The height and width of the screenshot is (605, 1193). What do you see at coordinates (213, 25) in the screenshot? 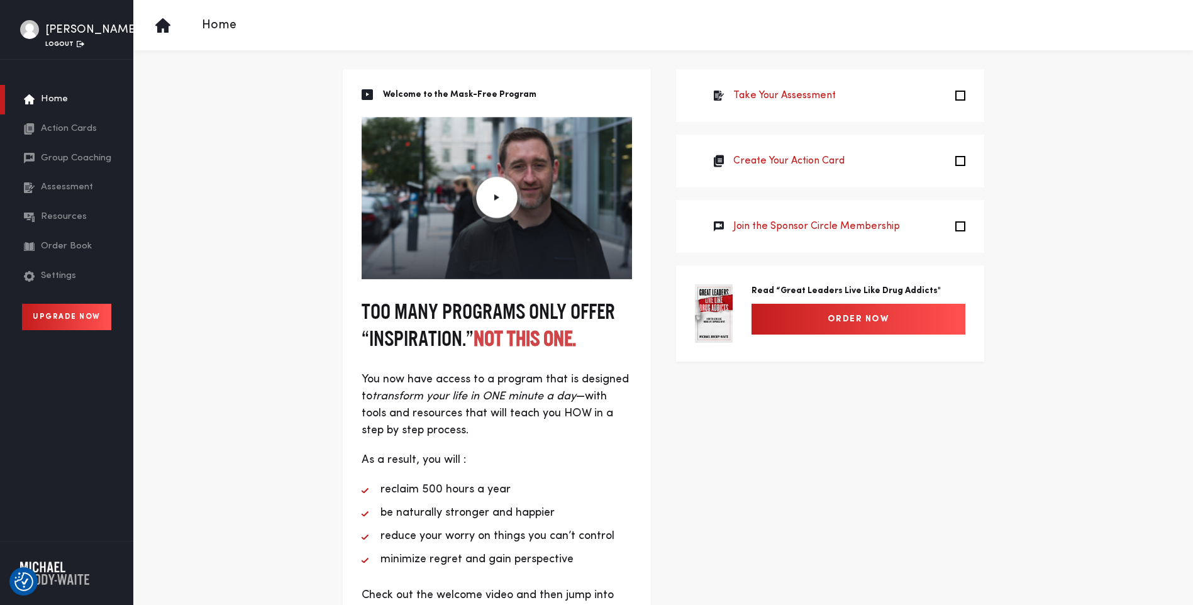
I see `p: Home` at bounding box center [213, 25].